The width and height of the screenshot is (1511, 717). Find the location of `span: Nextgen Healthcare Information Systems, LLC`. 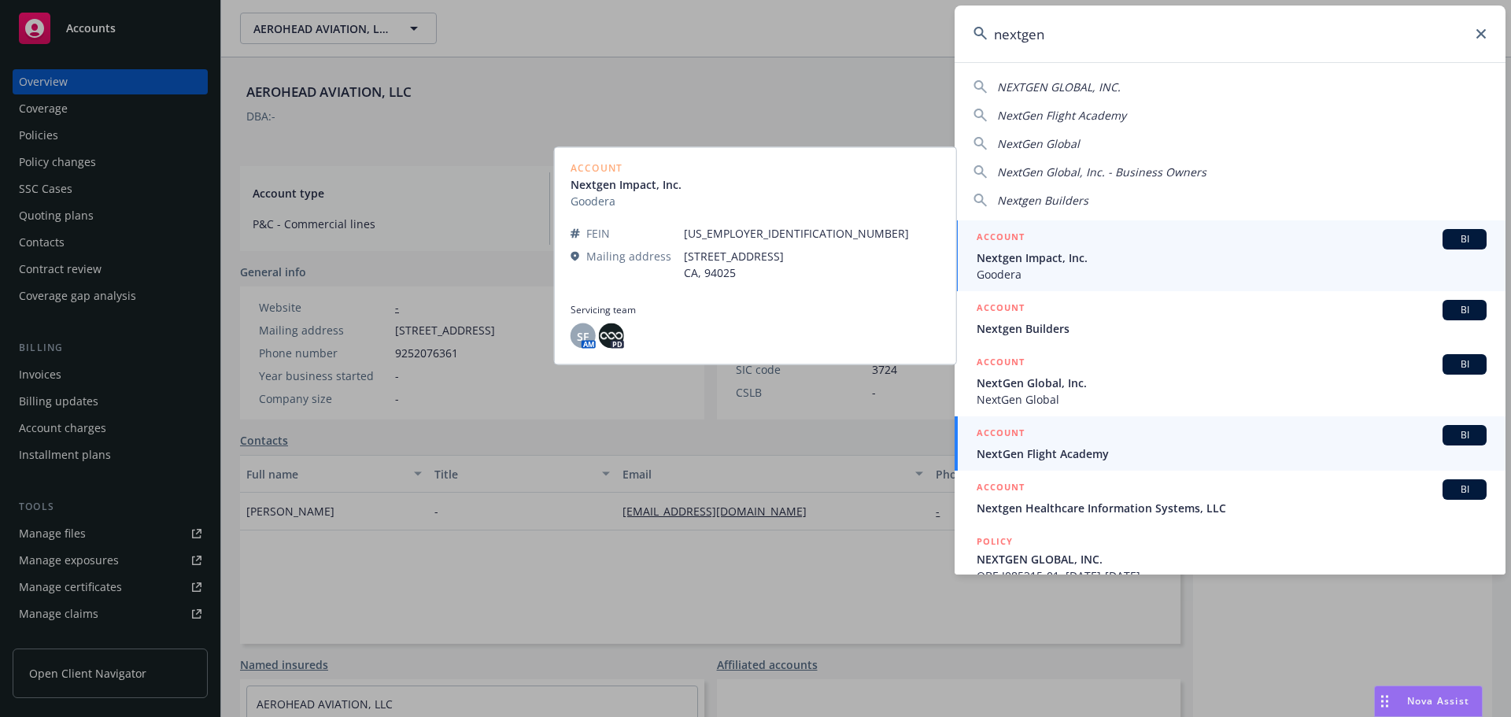

span: Nextgen Healthcare Information Systems, LLC is located at coordinates (1232, 508).